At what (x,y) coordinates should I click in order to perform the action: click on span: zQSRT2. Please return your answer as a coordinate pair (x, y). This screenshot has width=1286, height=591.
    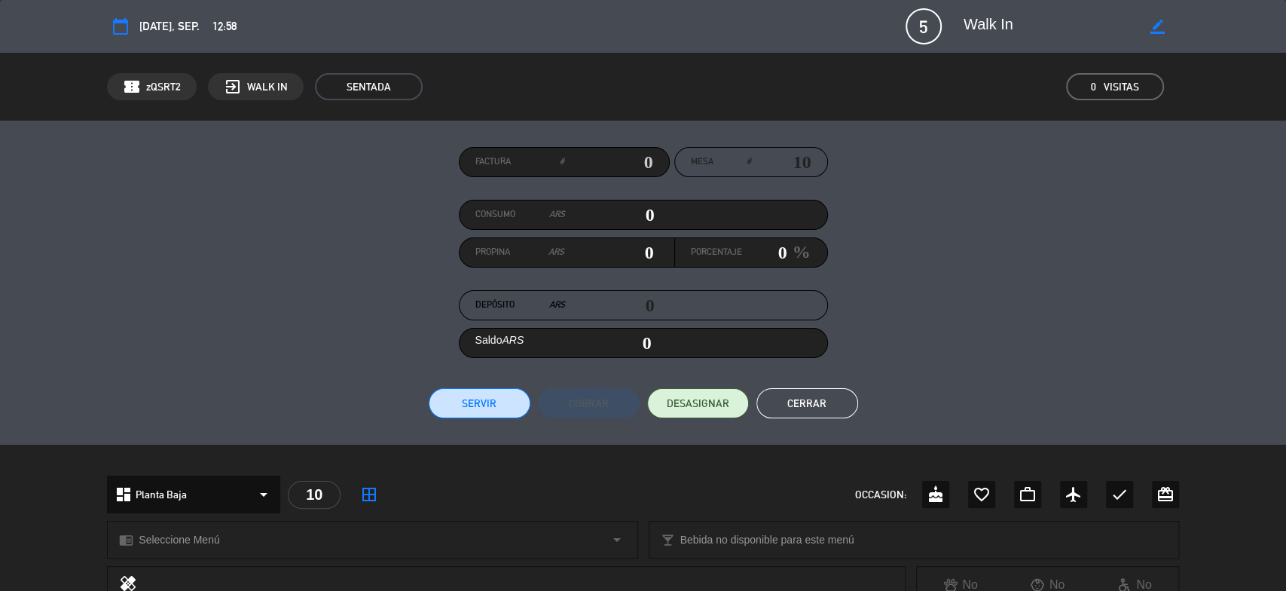
    Looking at the image, I should click on (163, 87).